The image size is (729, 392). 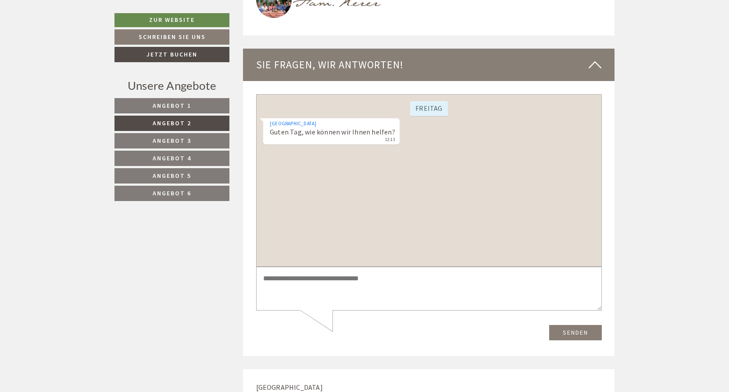 What do you see at coordinates (76, 46) in the screenshot?
I see `small: 12:13` at bounding box center [76, 46].